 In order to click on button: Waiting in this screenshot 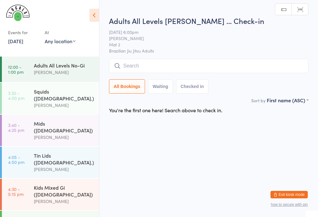, I will do `click(161, 86)`.